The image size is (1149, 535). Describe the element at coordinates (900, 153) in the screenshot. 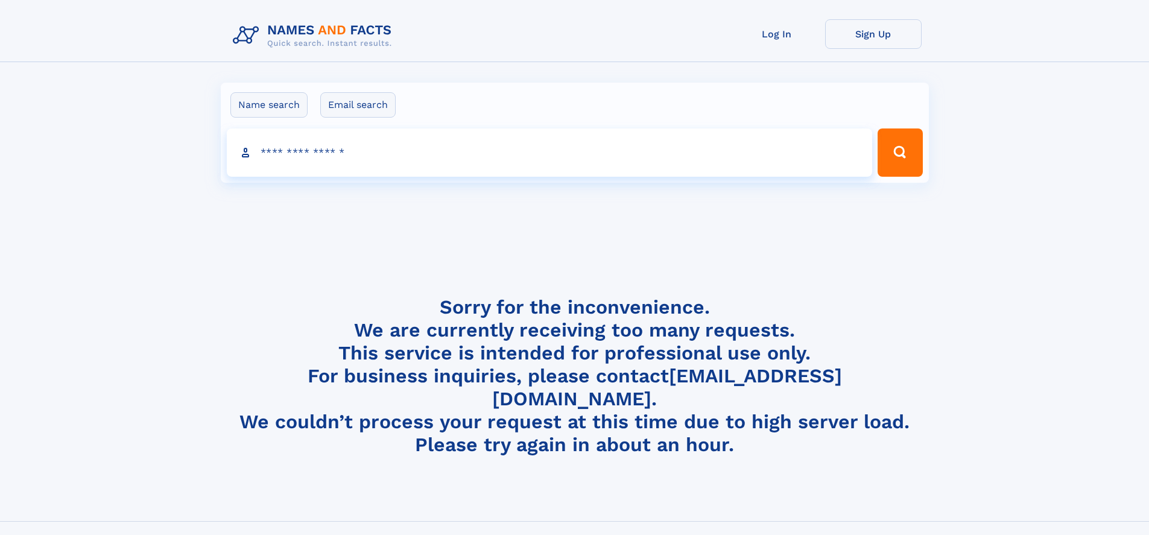

I see `button: Search Button` at that location.